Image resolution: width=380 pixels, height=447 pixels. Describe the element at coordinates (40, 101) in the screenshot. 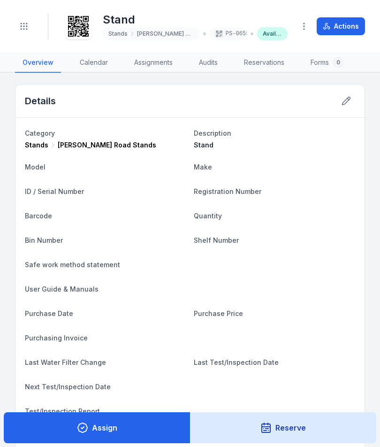

I see `h2: Details` at that location.